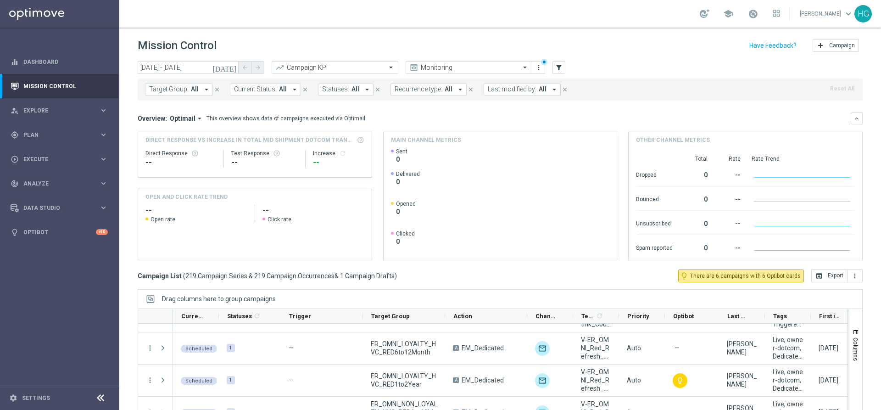  I want to click on a: Optibot, so click(60, 232).